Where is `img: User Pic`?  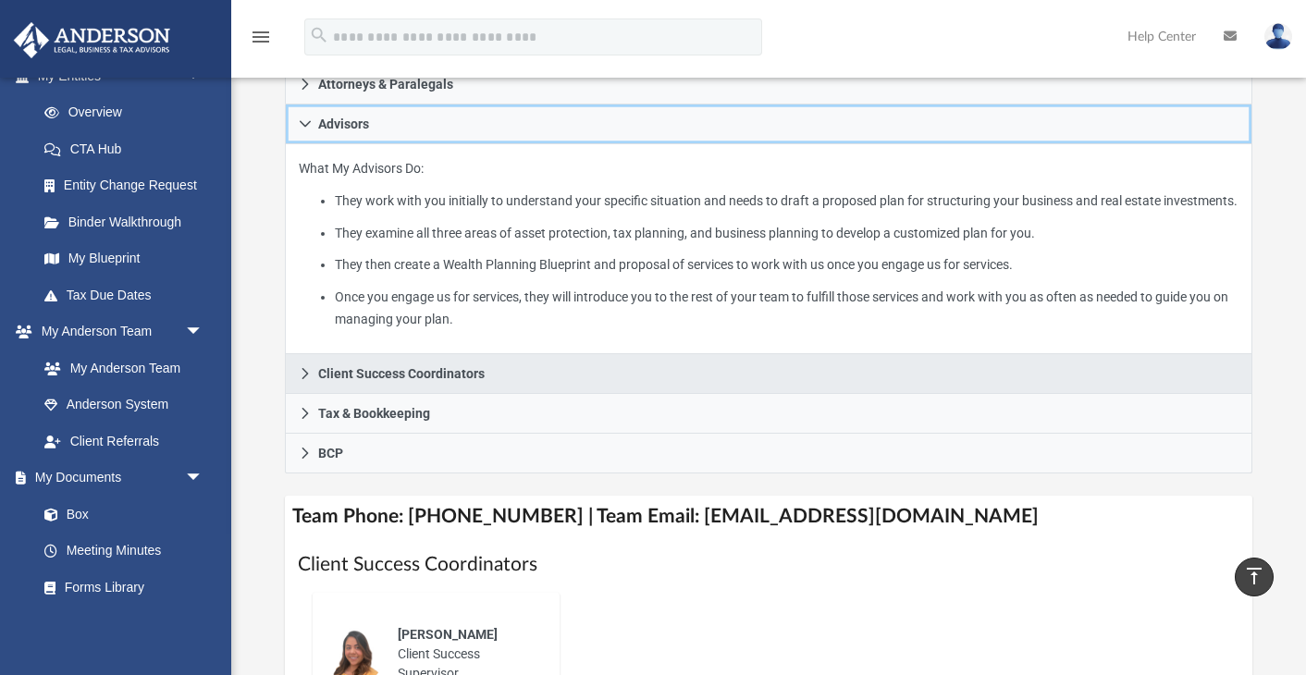 img: User Pic is located at coordinates (1278, 36).